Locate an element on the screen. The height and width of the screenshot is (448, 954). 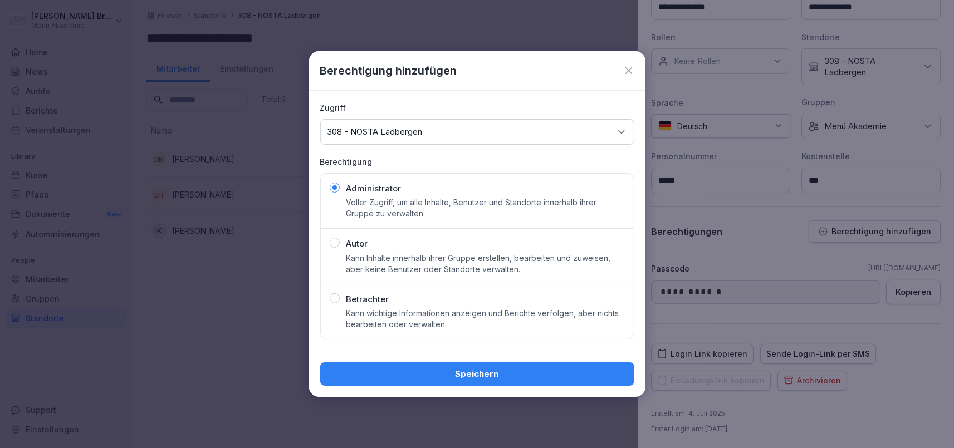
p: Voller Zugriff, um alle Inhalte, Benutzer und Standorte innerhalb ihrer Gruppe zu verwalten. is located at coordinates (485, 208).